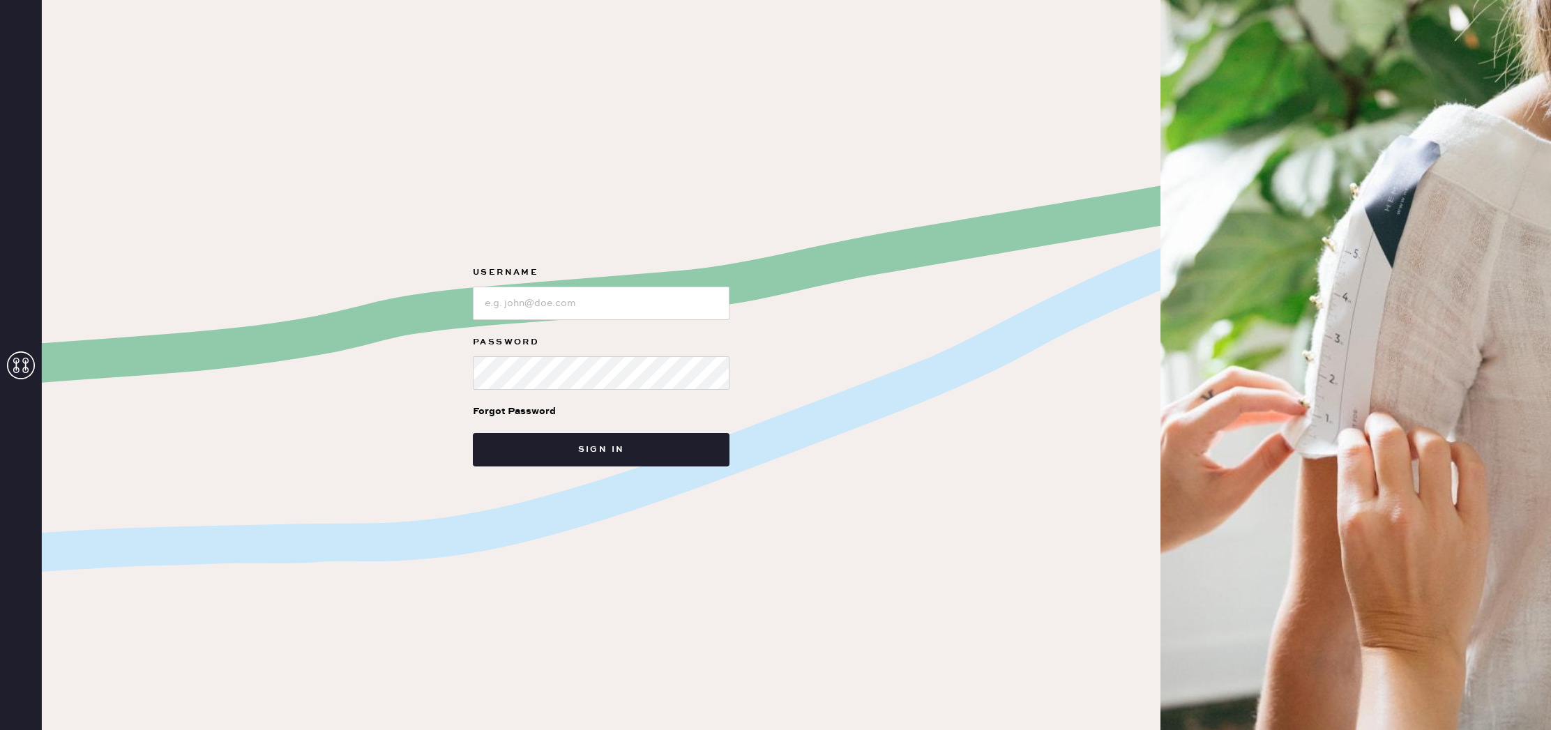 Image resolution: width=1551 pixels, height=730 pixels. Describe the element at coordinates (514, 412) in the screenshot. I see `div: Forgot Password` at that location.